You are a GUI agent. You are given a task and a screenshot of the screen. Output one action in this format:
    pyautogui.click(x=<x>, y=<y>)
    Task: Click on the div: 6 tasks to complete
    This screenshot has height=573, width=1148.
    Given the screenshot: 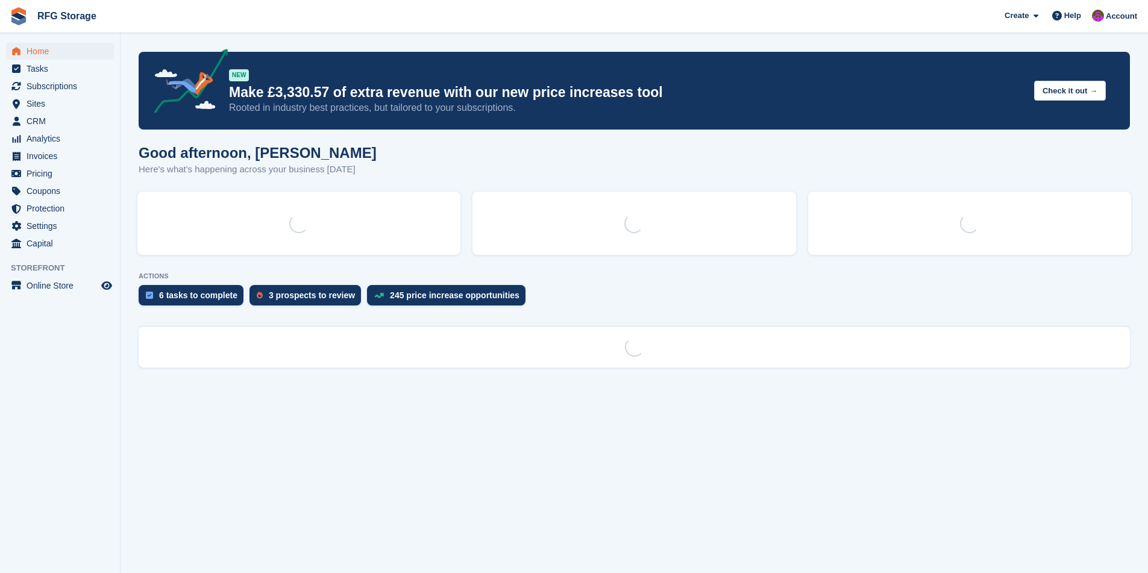 What is the action you would take?
    pyautogui.click(x=198, y=295)
    